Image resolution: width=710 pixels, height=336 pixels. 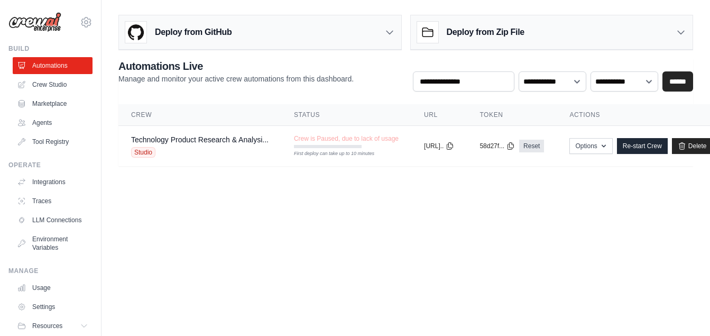 I want to click on a: Traces, so click(x=52, y=201).